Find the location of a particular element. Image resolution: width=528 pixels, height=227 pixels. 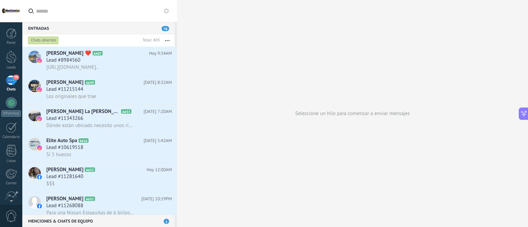

span: A653 is located at coordinates (126, 111).